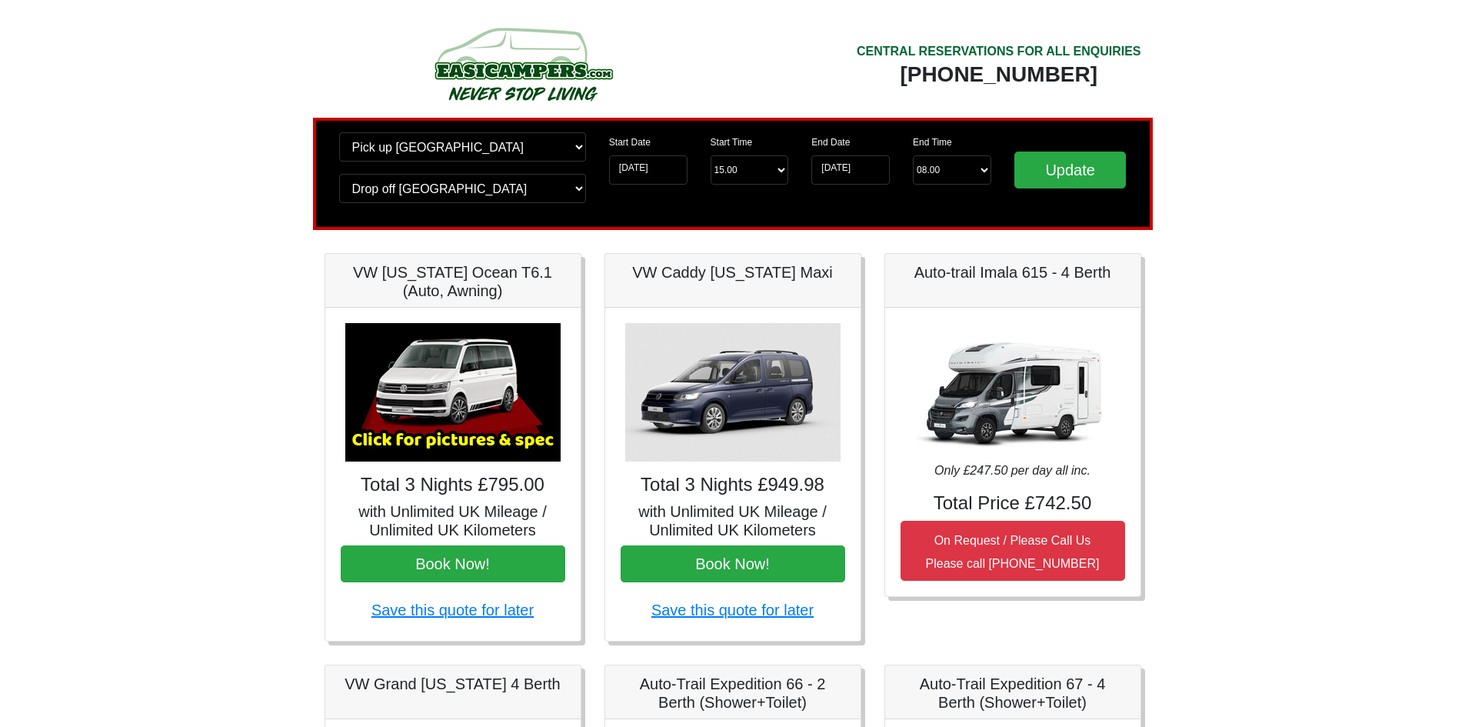 The image size is (1465, 727). I want to click on h4: Total 3 Nights £795.00, so click(453, 484).